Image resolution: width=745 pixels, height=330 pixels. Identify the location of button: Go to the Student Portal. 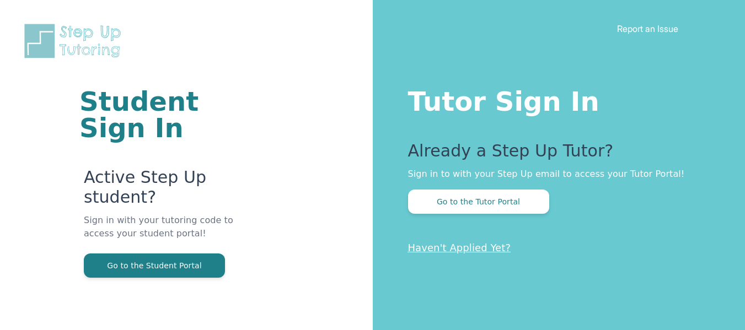
(154, 266).